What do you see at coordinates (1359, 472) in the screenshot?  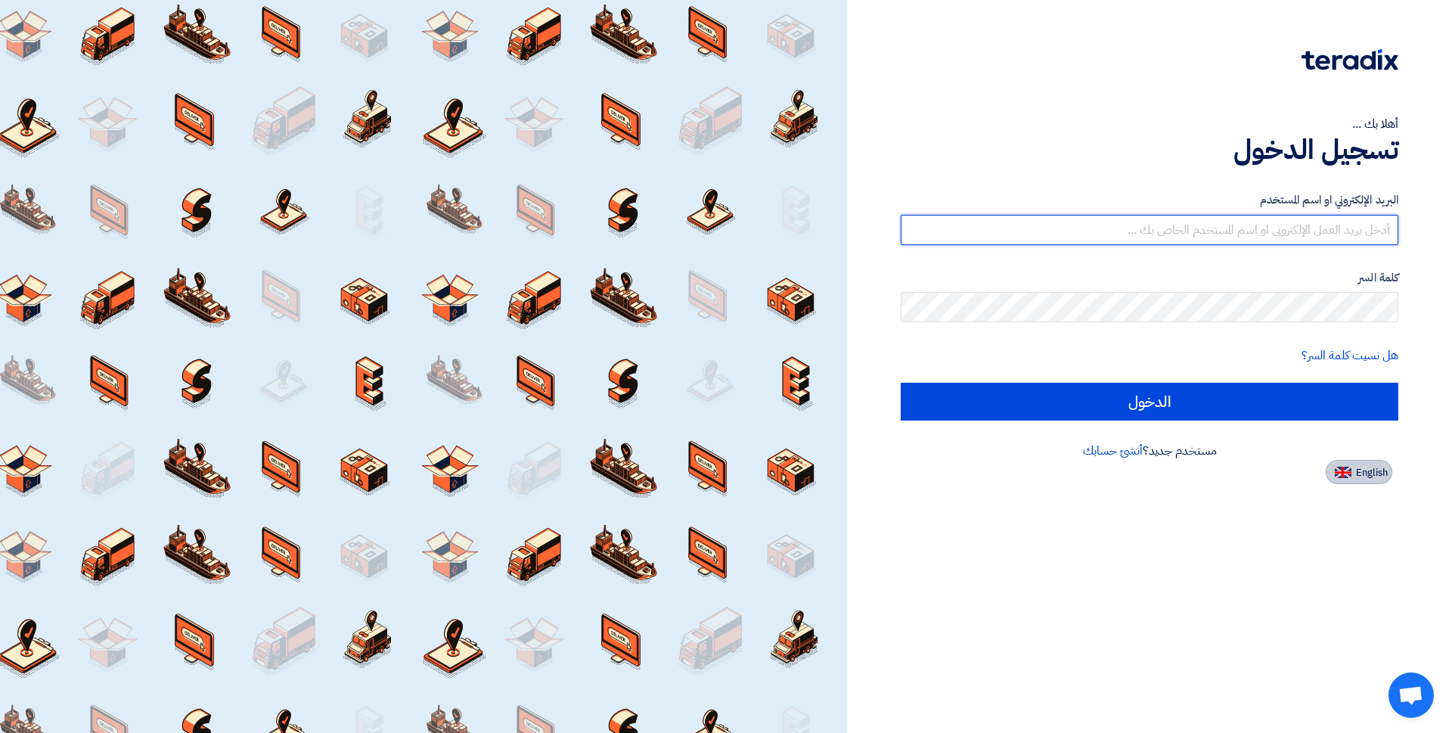 I see `button: English` at bounding box center [1359, 472].